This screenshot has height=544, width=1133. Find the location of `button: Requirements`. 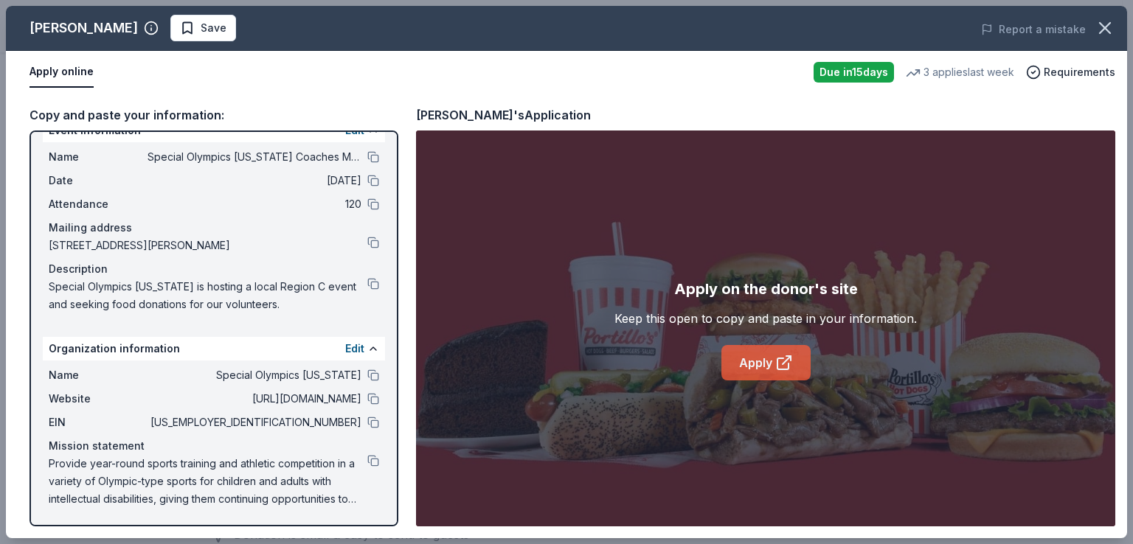

button: Requirements is located at coordinates (1070, 72).